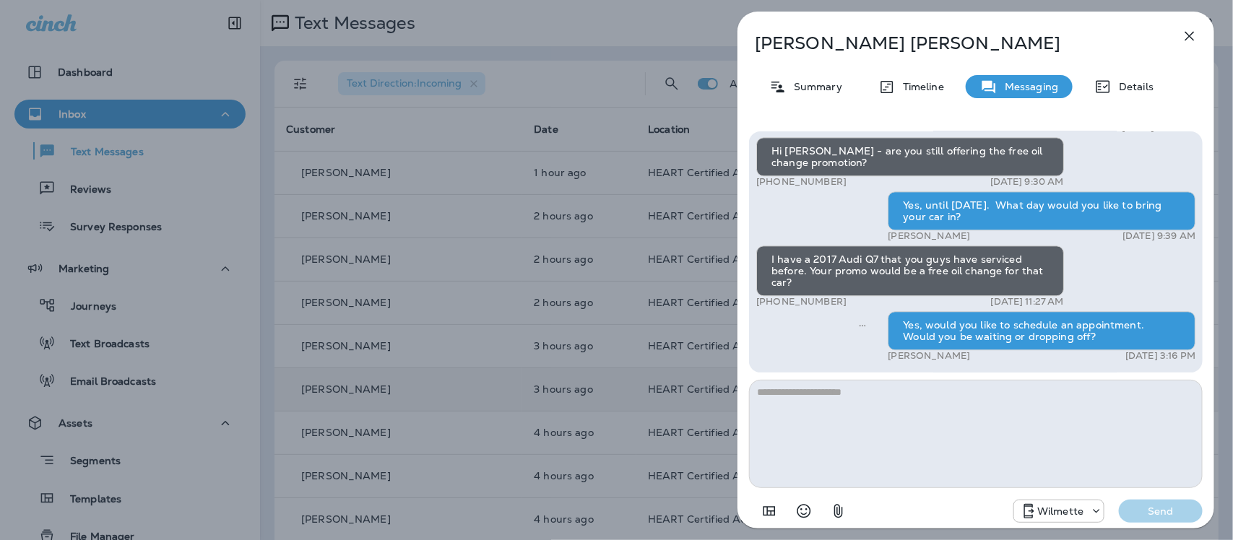 Image resolution: width=1233 pixels, height=540 pixels. What do you see at coordinates (1059, 511) in the screenshot?
I see `div: +1 (847) 865-9557` at bounding box center [1059, 511].